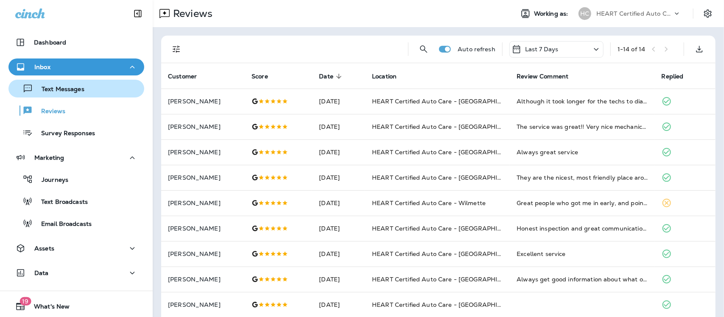 The height and width of the screenshot is (317, 724). I want to click on button: Email Broadcasts, so click(76, 223).